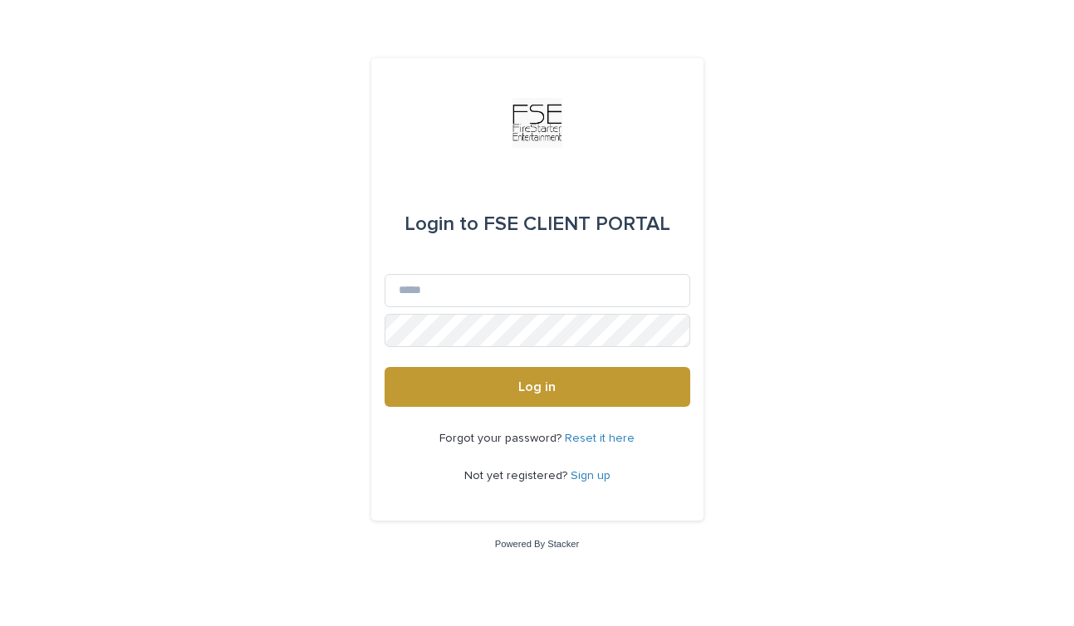  I want to click on span: Not yet registered?, so click(517, 476).